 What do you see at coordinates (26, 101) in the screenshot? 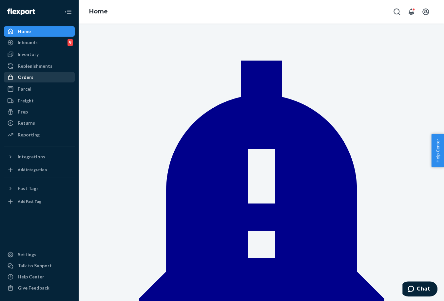
I see `div: Freight` at bounding box center [26, 101].